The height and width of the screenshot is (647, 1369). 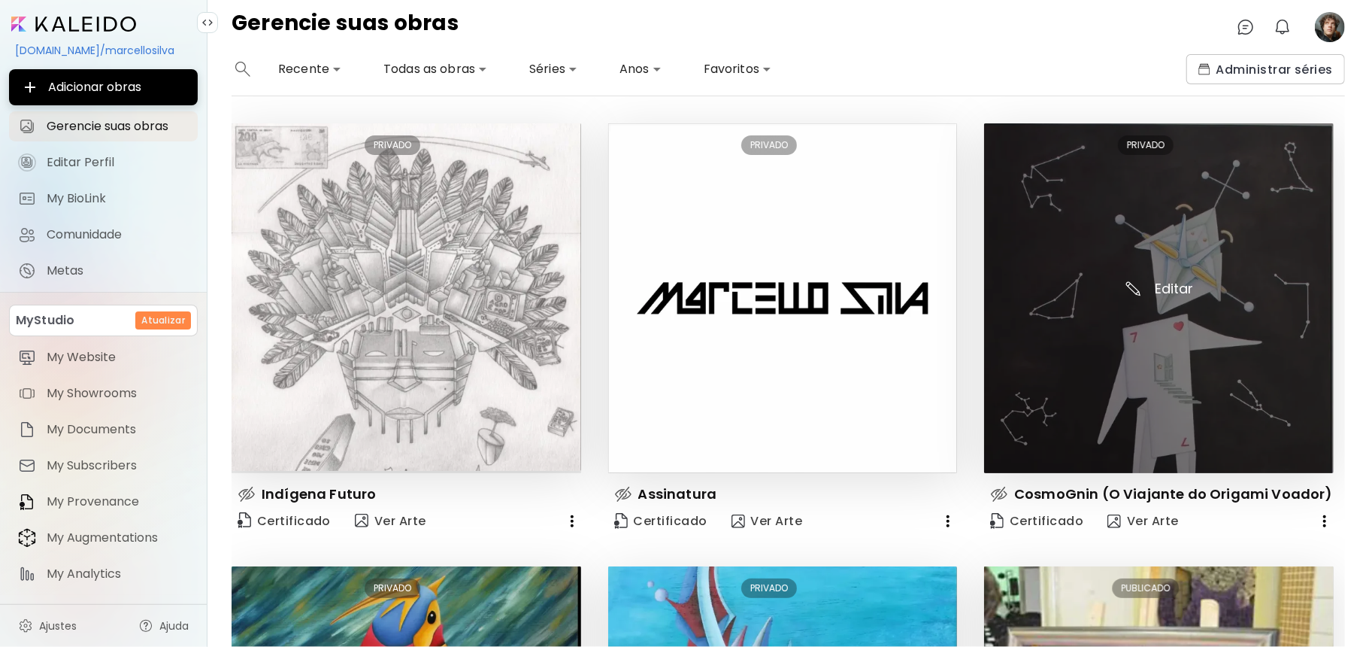 I want to click on img: search, so click(x=243, y=69).